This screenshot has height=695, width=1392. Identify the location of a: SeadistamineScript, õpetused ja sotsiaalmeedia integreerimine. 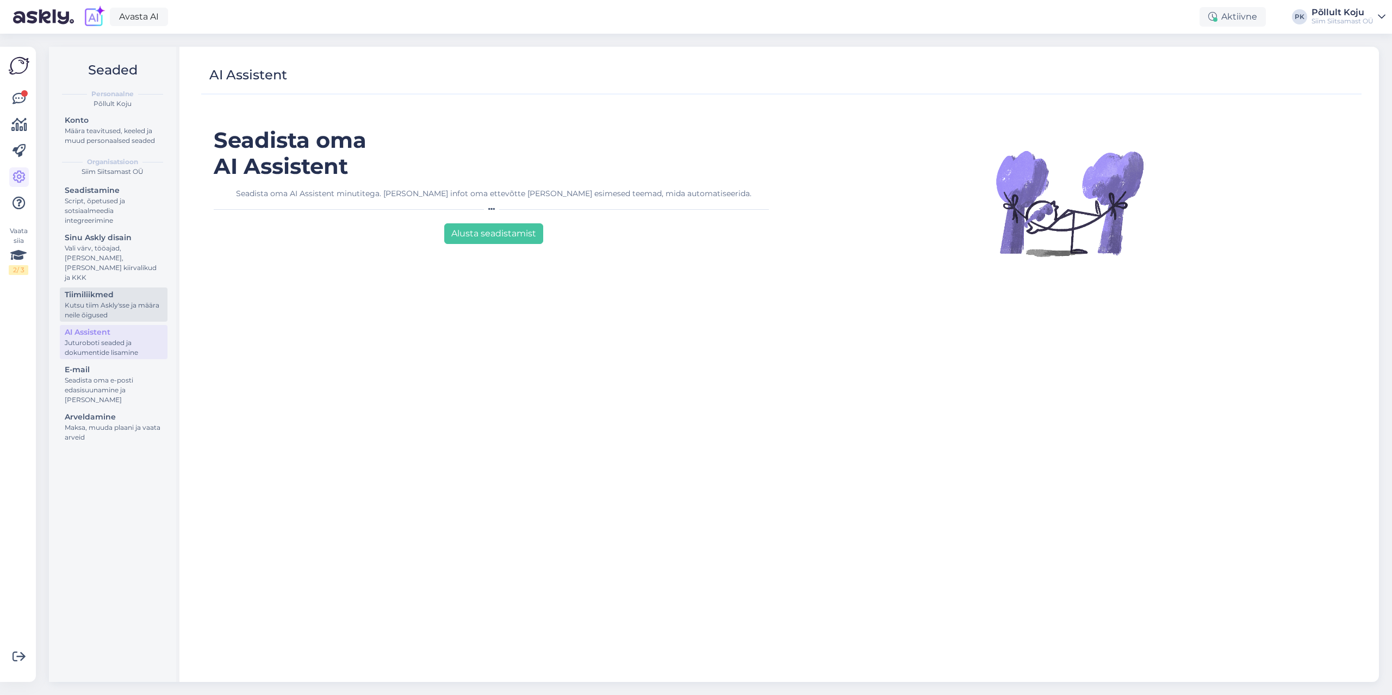
(114, 205).